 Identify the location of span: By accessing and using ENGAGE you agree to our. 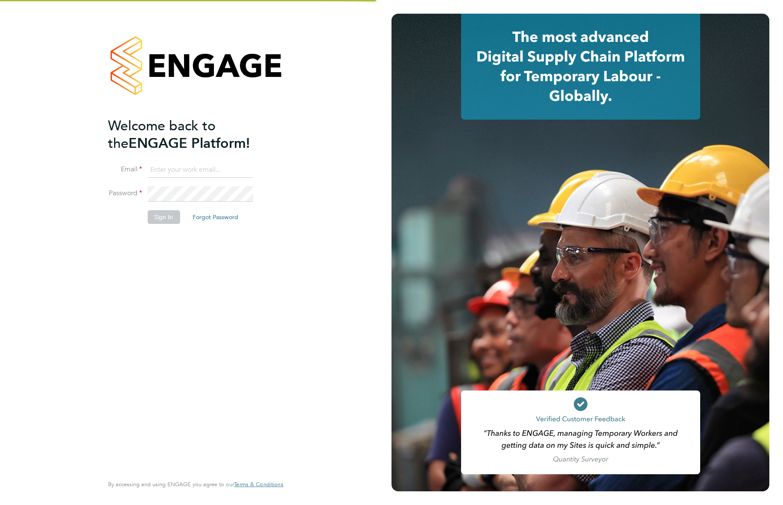
(196, 484).